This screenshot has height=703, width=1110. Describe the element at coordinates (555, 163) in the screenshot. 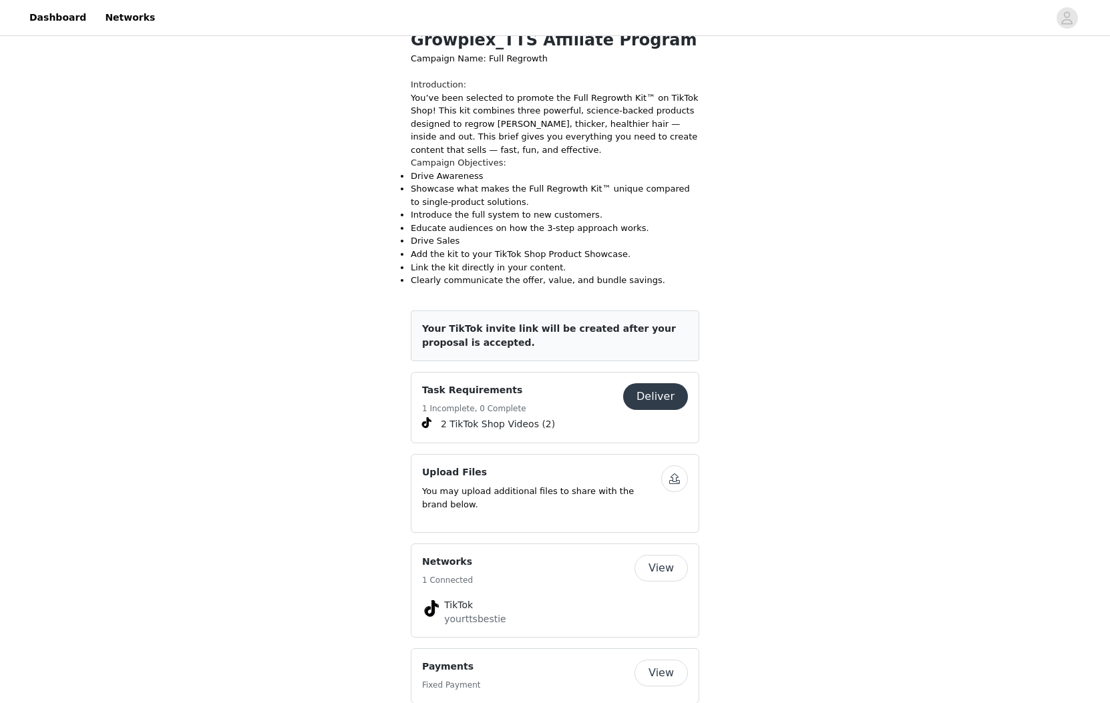

I see `h3: Campaign Objectives:` at that location.